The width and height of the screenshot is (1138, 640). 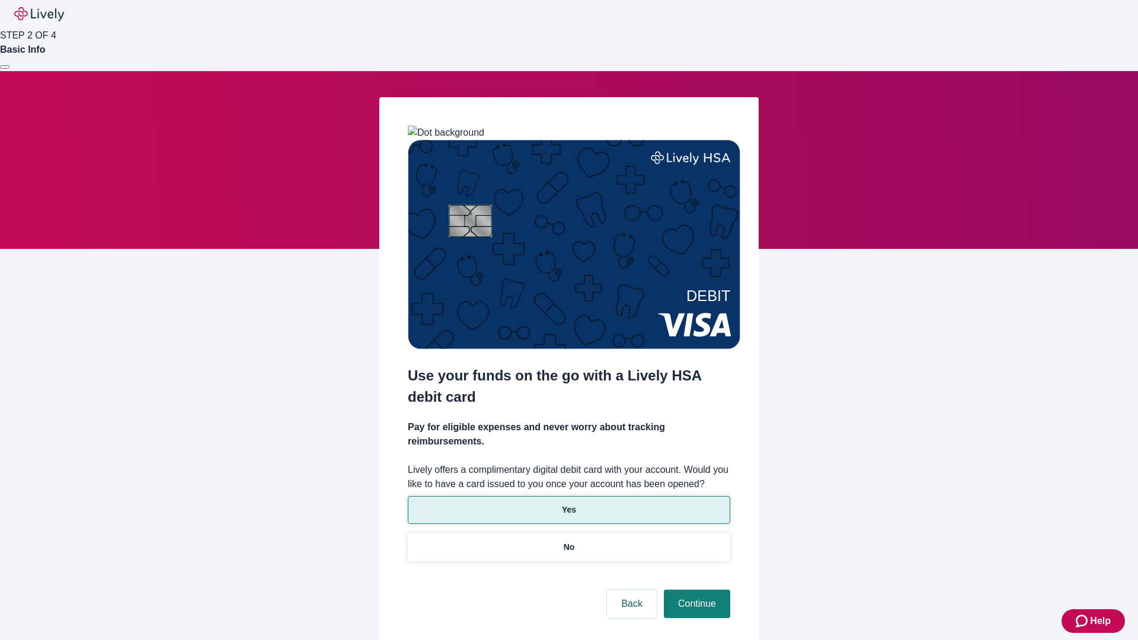 I want to click on button: Continue, so click(x=697, y=604).